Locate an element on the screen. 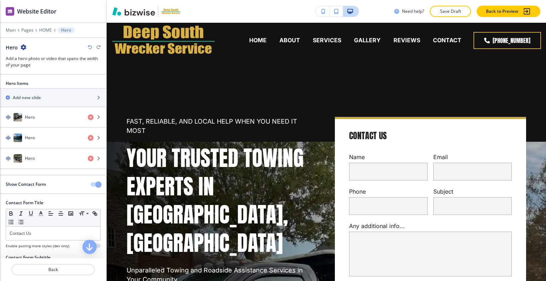 Image resolution: width=546 pixels, height=281 pixels. button: Pages is located at coordinates (27, 30).